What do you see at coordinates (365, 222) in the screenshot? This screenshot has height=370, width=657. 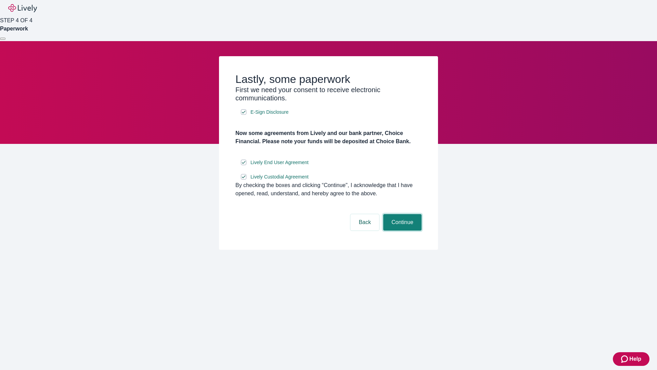 I see `button: Back` at bounding box center [365, 222].